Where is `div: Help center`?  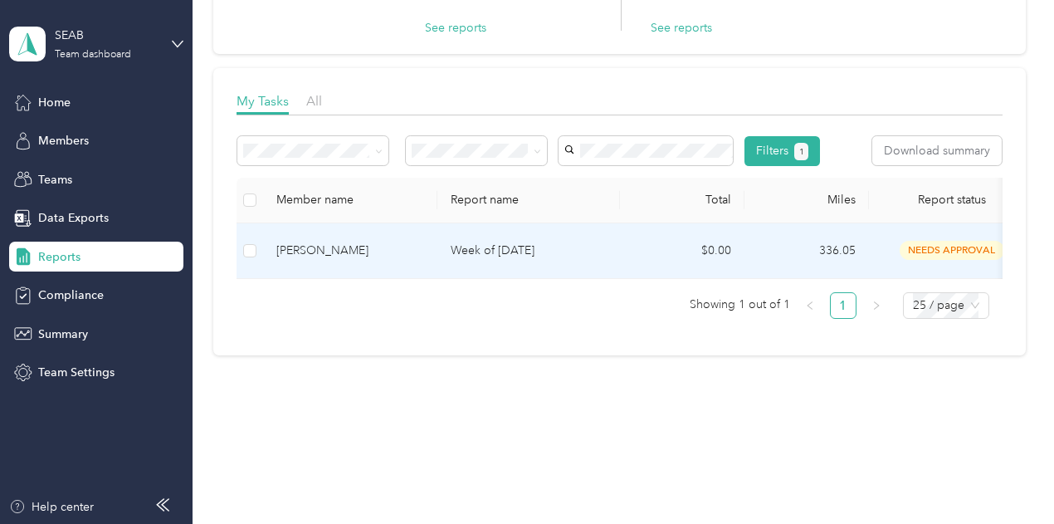 div: Help center is located at coordinates (51, 506).